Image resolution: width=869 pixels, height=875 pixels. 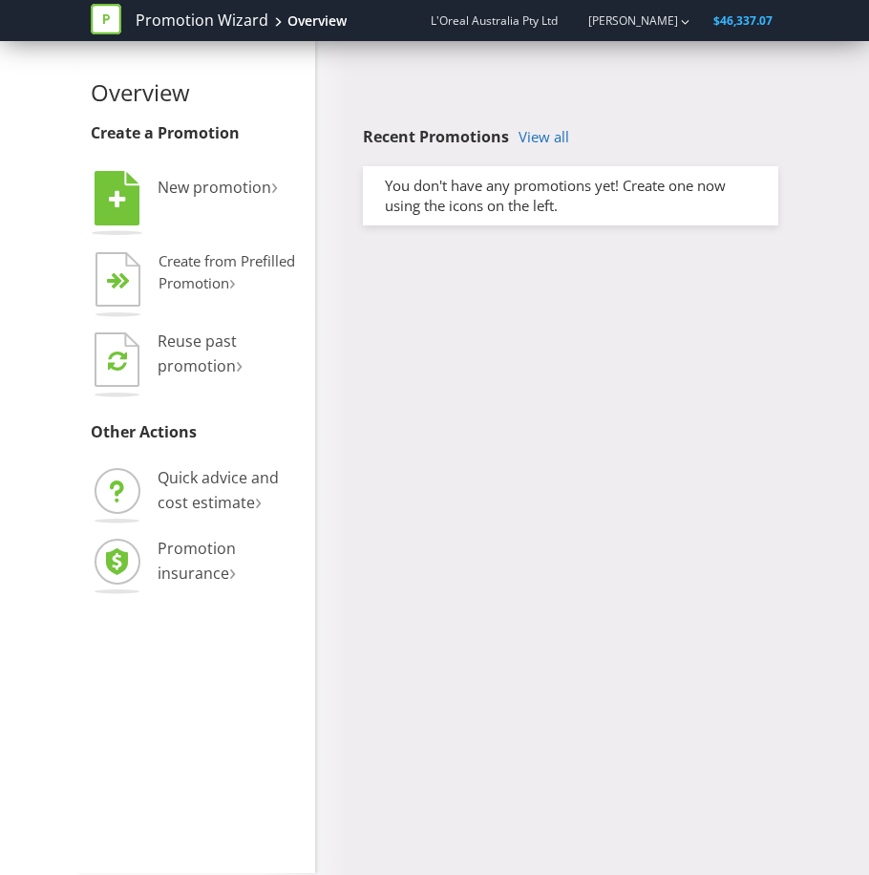 I want to click on span: Reuse past promotion, so click(x=197, y=353).